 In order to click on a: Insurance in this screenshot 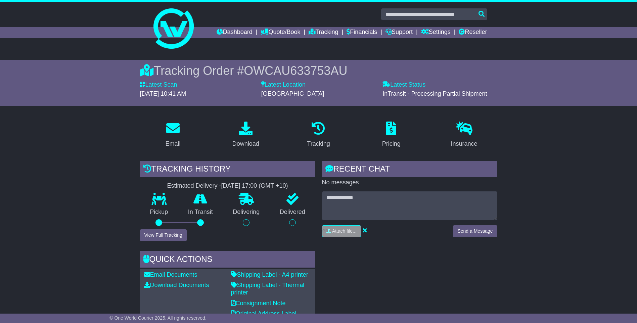, I will do `click(464, 135)`.